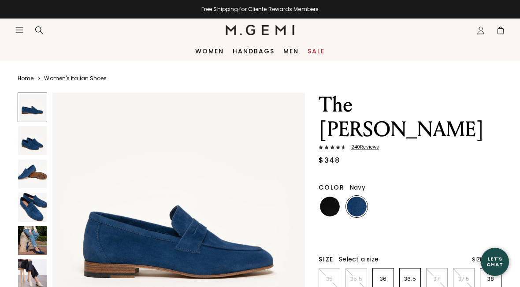  Describe the element at coordinates (383, 206) in the screenshot. I see `img: Luggage` at that location.